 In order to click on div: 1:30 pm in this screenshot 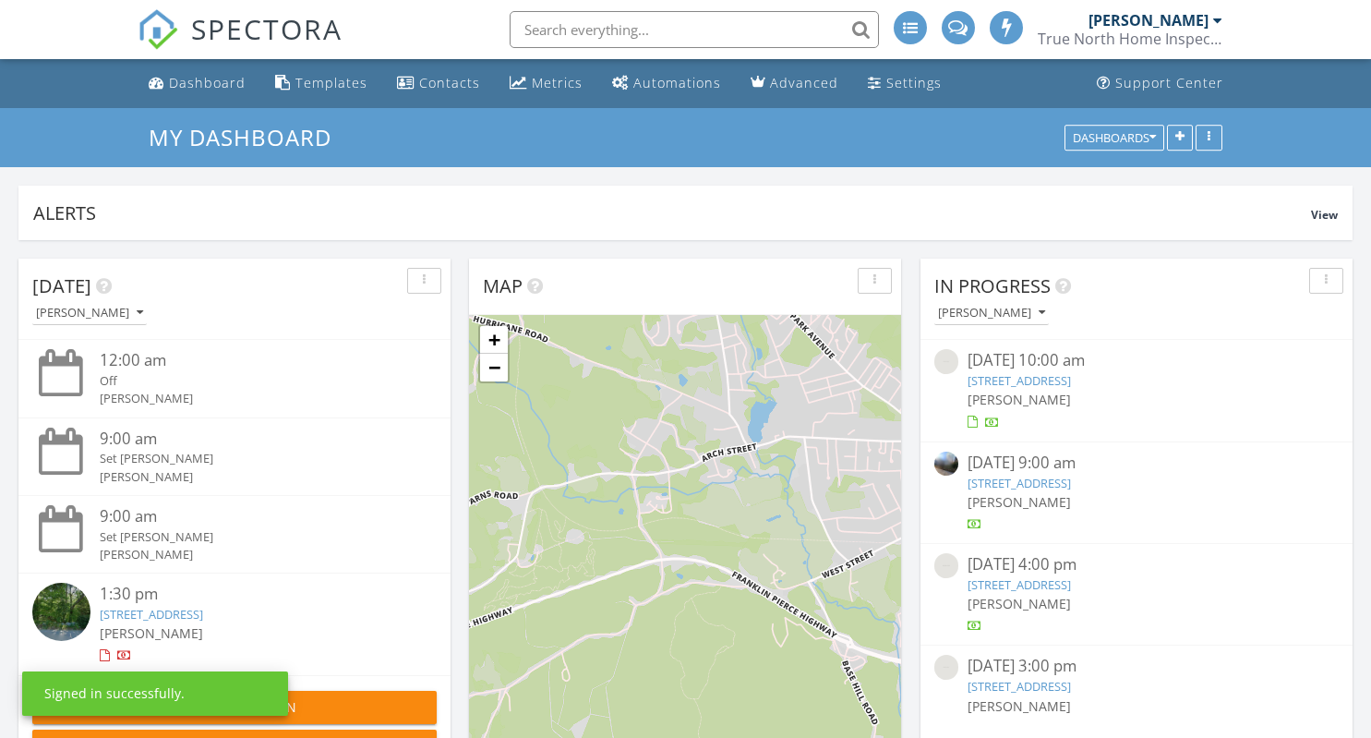, I will do `click(251, 594)`.